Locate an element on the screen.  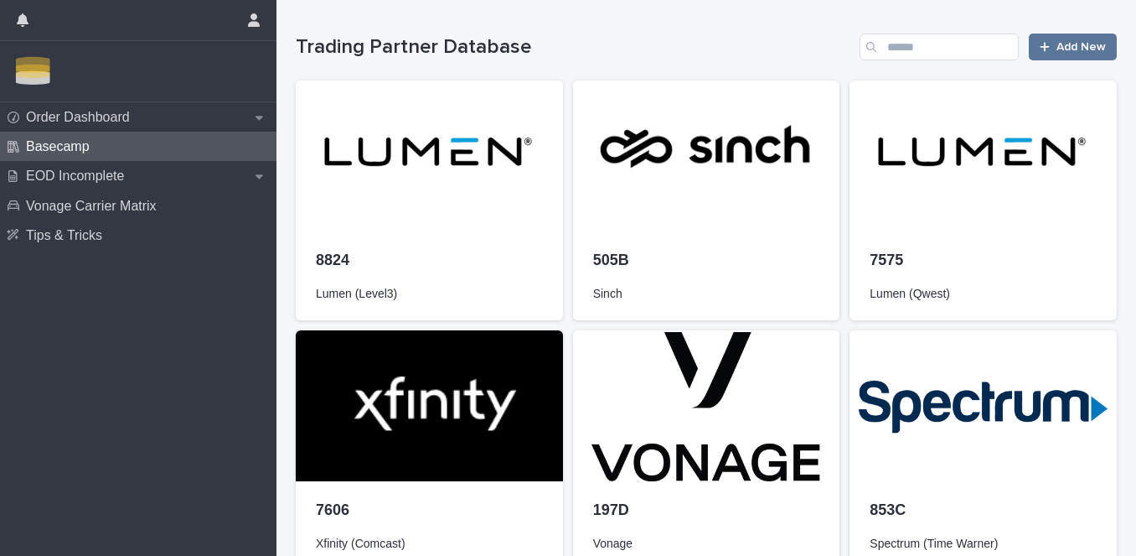
p: 505B is located at coordinates (706, 261).